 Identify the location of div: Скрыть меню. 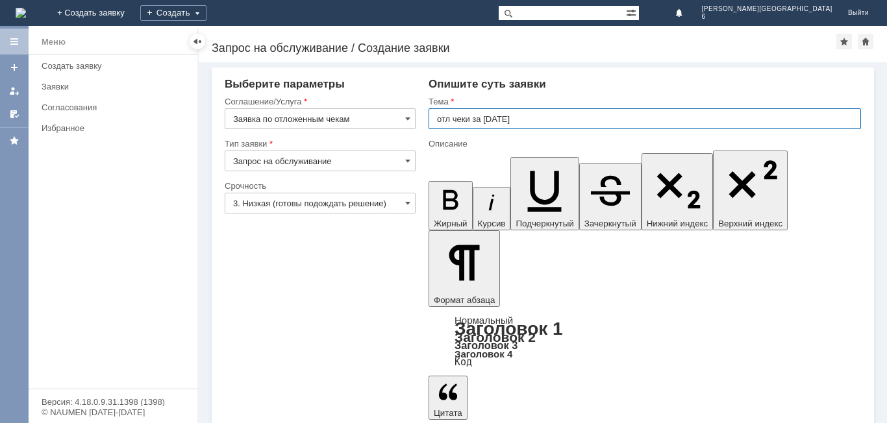
(197, 42).